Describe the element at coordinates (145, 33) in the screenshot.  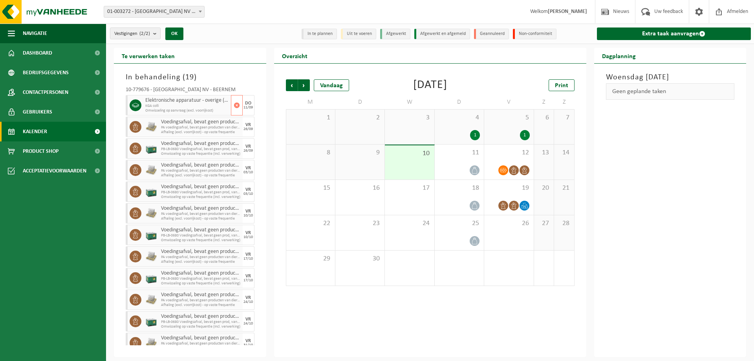
I see `count: (2/2)` at that location.